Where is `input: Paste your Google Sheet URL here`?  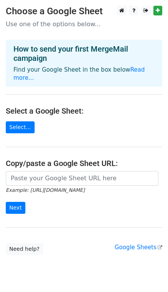
input: Paste your Google Sheet URL here is located at coordinates (82, 178).